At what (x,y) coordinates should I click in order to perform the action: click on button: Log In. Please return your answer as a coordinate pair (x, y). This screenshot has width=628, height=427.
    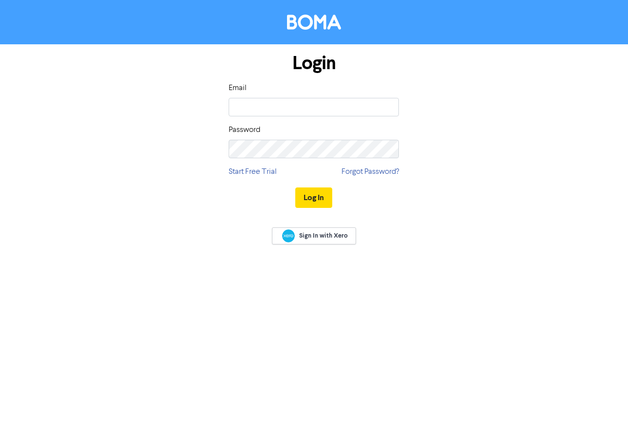
    Looking at the image, I should click on (314, 198).